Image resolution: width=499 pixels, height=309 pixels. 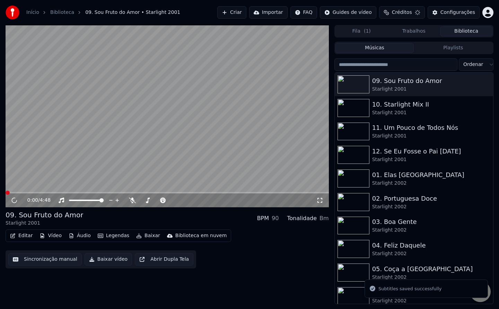 What do you see at coordinates (431, 245) in the screenshot?
I see `div: 04. Feliz Daquele` at bounding box center [431, 245].